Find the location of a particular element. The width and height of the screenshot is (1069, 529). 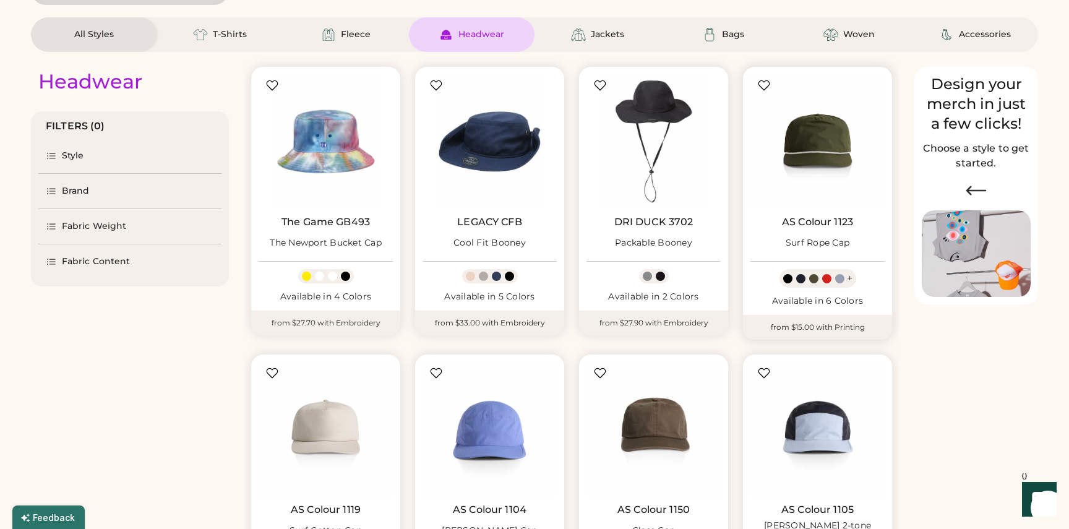

a: LEGACY CFB is located at coordinates (489, 222).